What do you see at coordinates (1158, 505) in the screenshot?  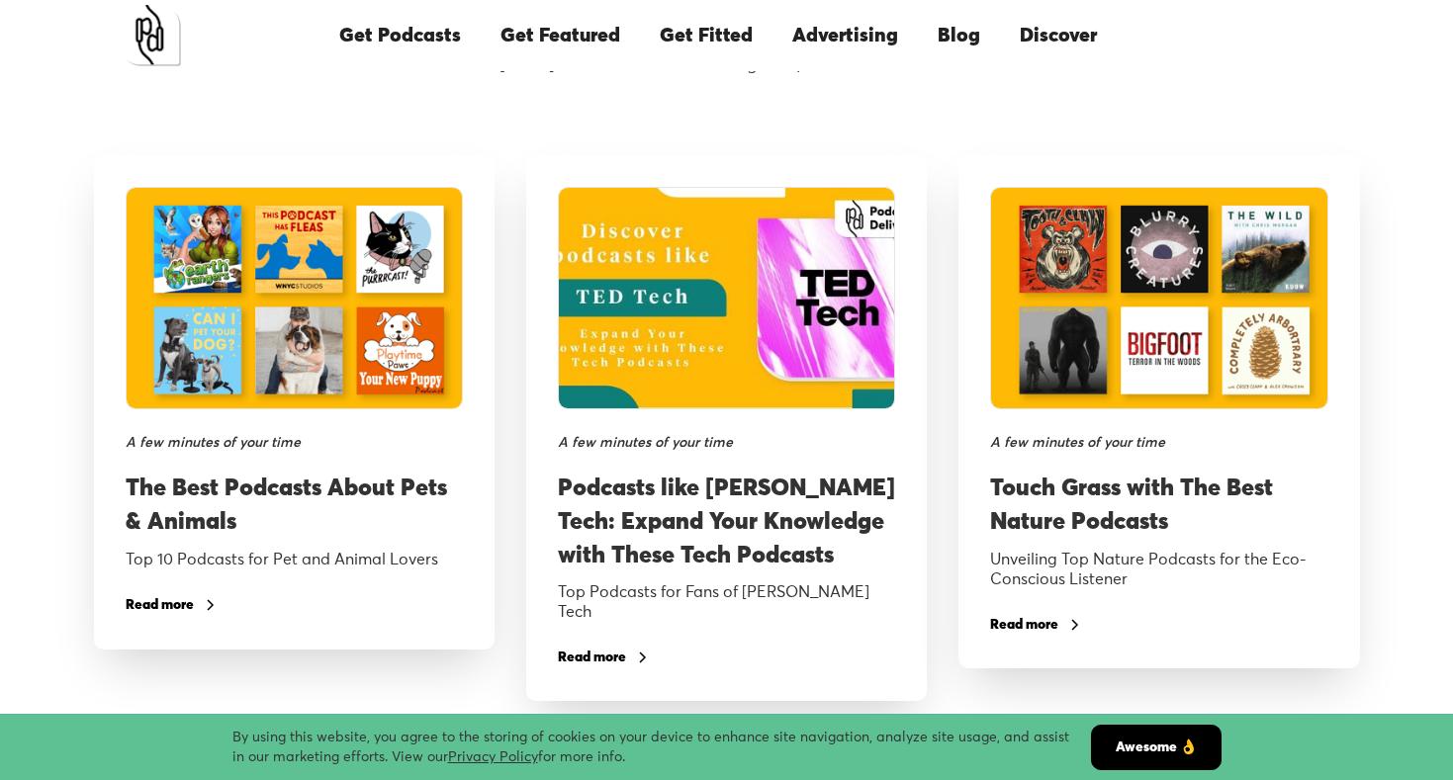 I see `h3: Touch Grass with The Best Nature Podcasts` at bounding box center [1158, 505].